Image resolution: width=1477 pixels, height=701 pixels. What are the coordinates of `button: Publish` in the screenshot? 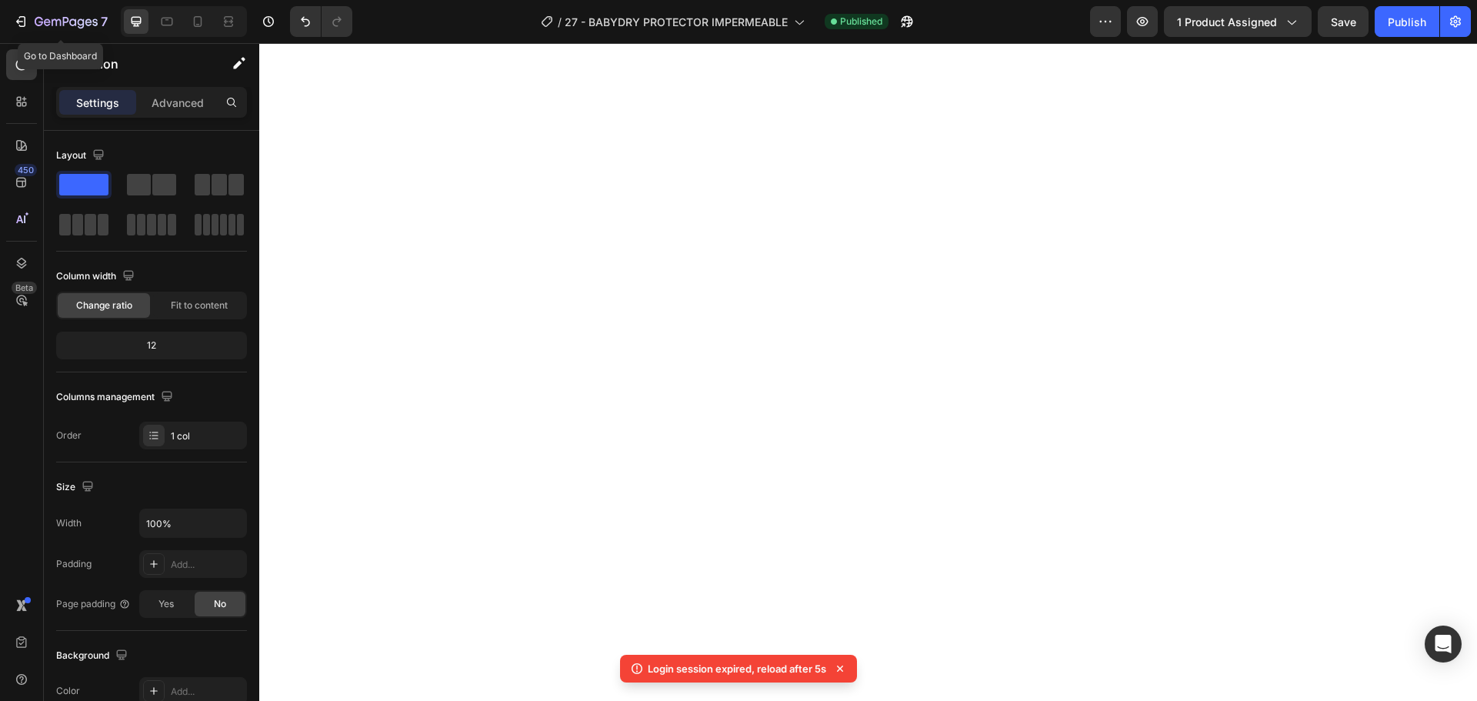 It's located at (1407, 22).